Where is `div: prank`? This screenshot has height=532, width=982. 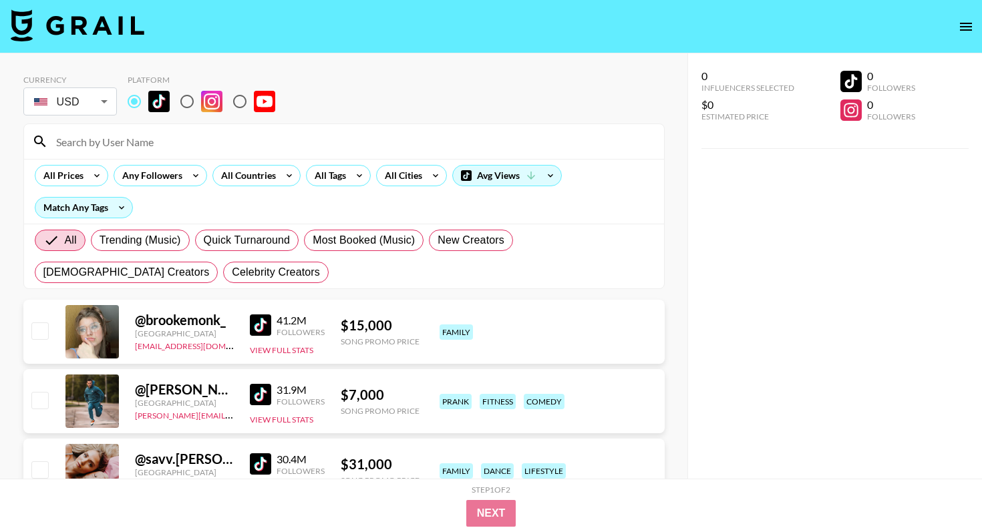
div: prank is located at coordinates (456, 401).